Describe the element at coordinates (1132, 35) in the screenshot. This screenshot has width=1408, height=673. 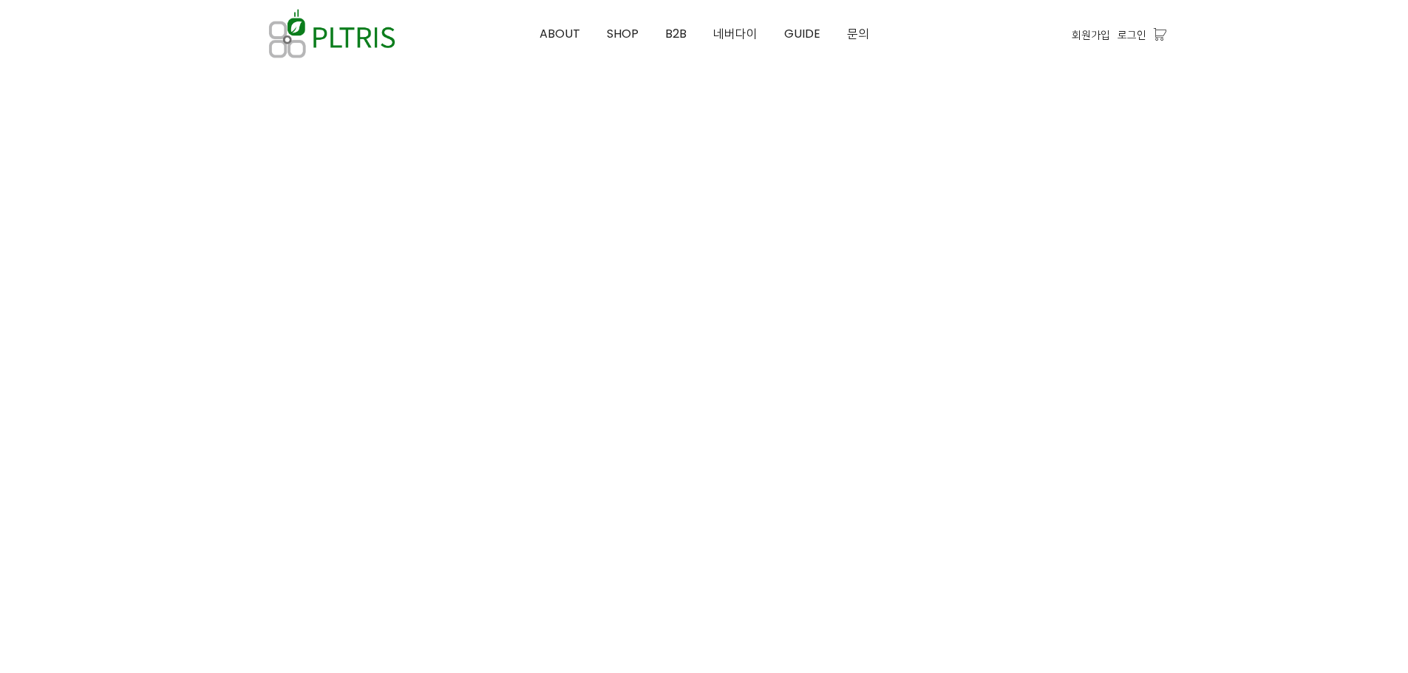
I see `span: 로그인` at that location.